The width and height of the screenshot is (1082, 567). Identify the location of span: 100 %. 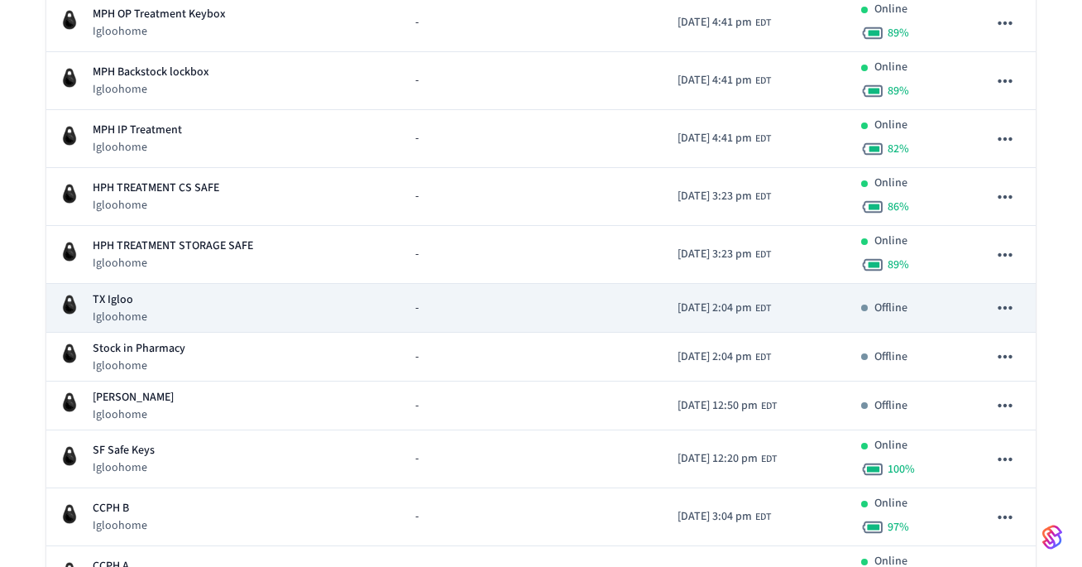
(901, 469).